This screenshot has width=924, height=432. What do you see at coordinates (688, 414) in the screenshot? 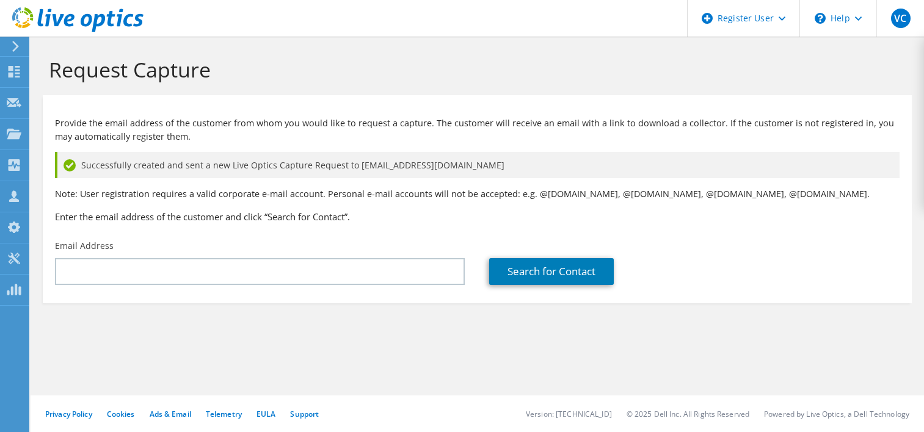
I see `li: © 2025 Dell Inc. All Rights Reserved` at bounding box center [688, 414].